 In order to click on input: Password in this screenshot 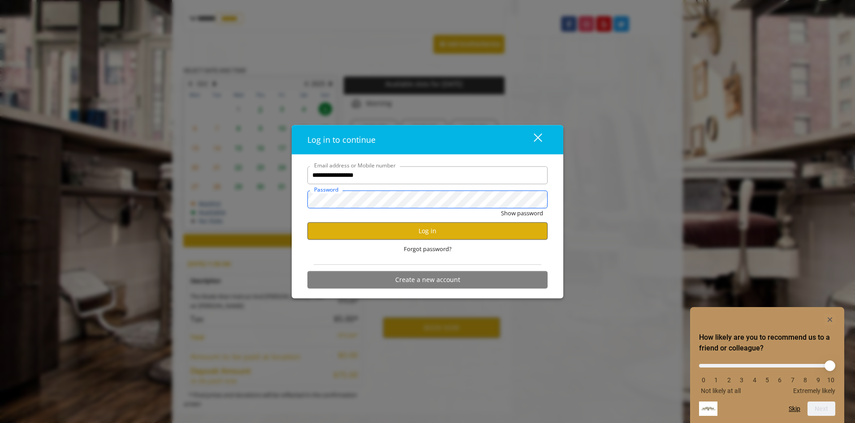, I will do `click(428, 199)`.